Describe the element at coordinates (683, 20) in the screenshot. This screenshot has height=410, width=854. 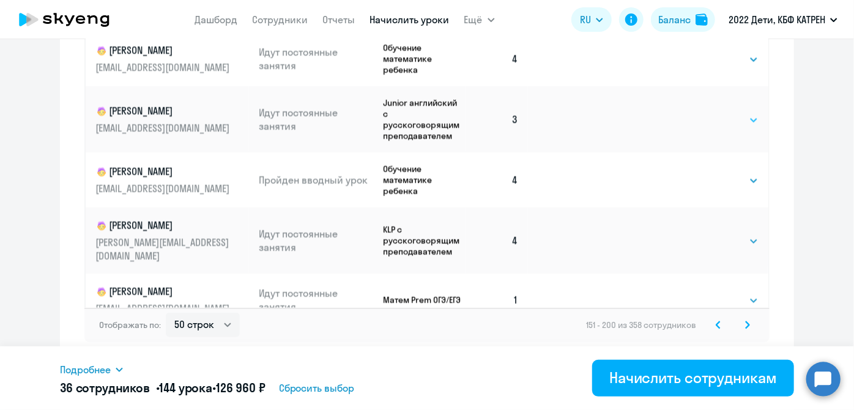
I see `button: Балансbalance` at that location.